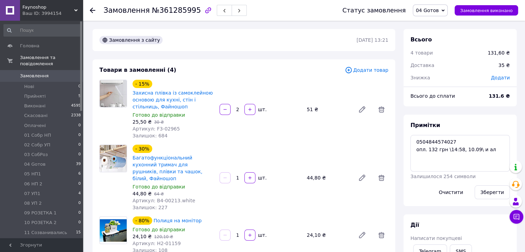  What do you see at coordinates (38, 135) in the screenshot?
I see `span: 01 Собр НП` at bounding box center [38, 135].